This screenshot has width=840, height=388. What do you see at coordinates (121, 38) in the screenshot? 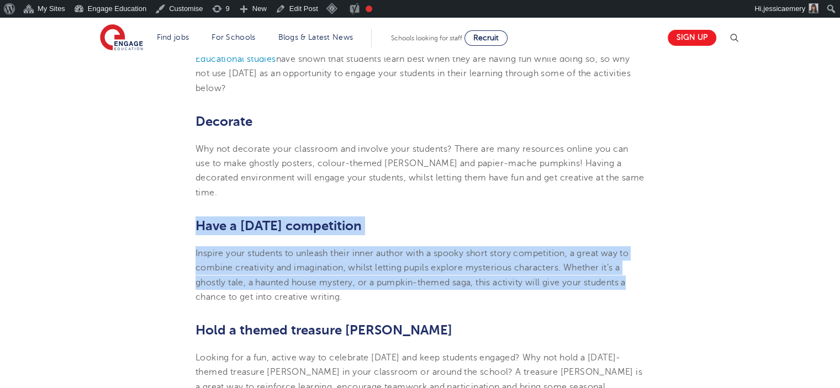
I see `img: Engage Education` at bounding box center [121, 38].